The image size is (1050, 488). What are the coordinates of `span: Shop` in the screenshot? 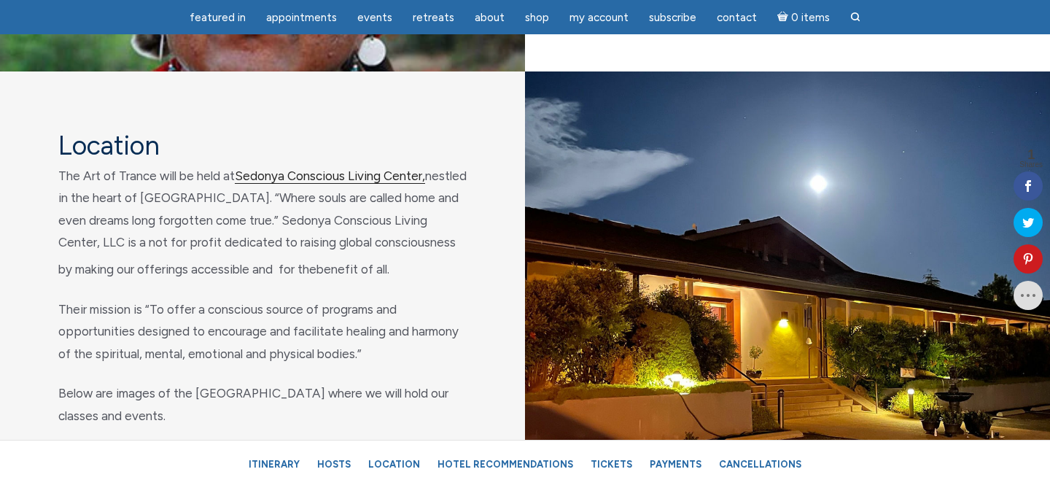 It's located at (537, 17).